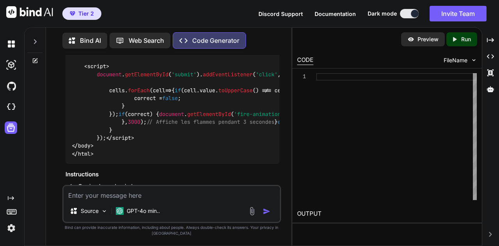 This screenshot has height=246, width=499. I want to click on span: value, so click(207, 90).